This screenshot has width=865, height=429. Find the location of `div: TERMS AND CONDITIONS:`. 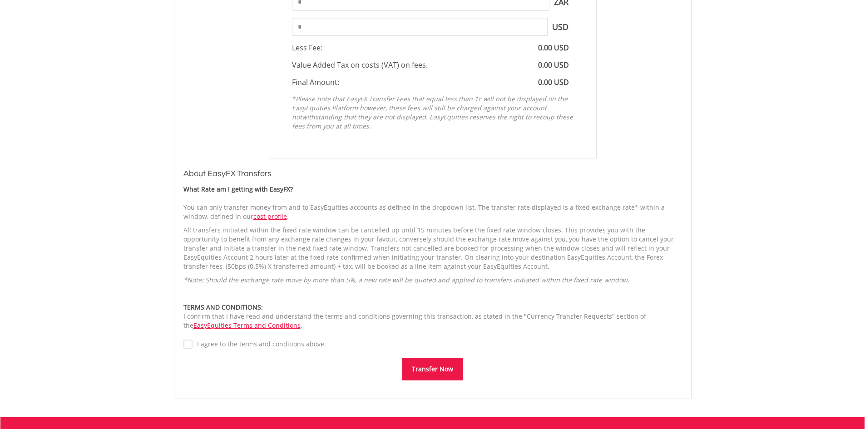

div: TERMS AND CONDITIONS: is located at coordinates (433, 307).